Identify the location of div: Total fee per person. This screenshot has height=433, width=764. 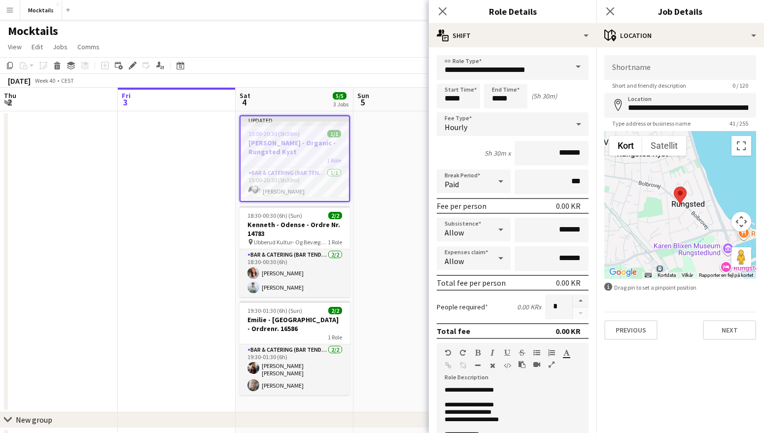
(471, 283).